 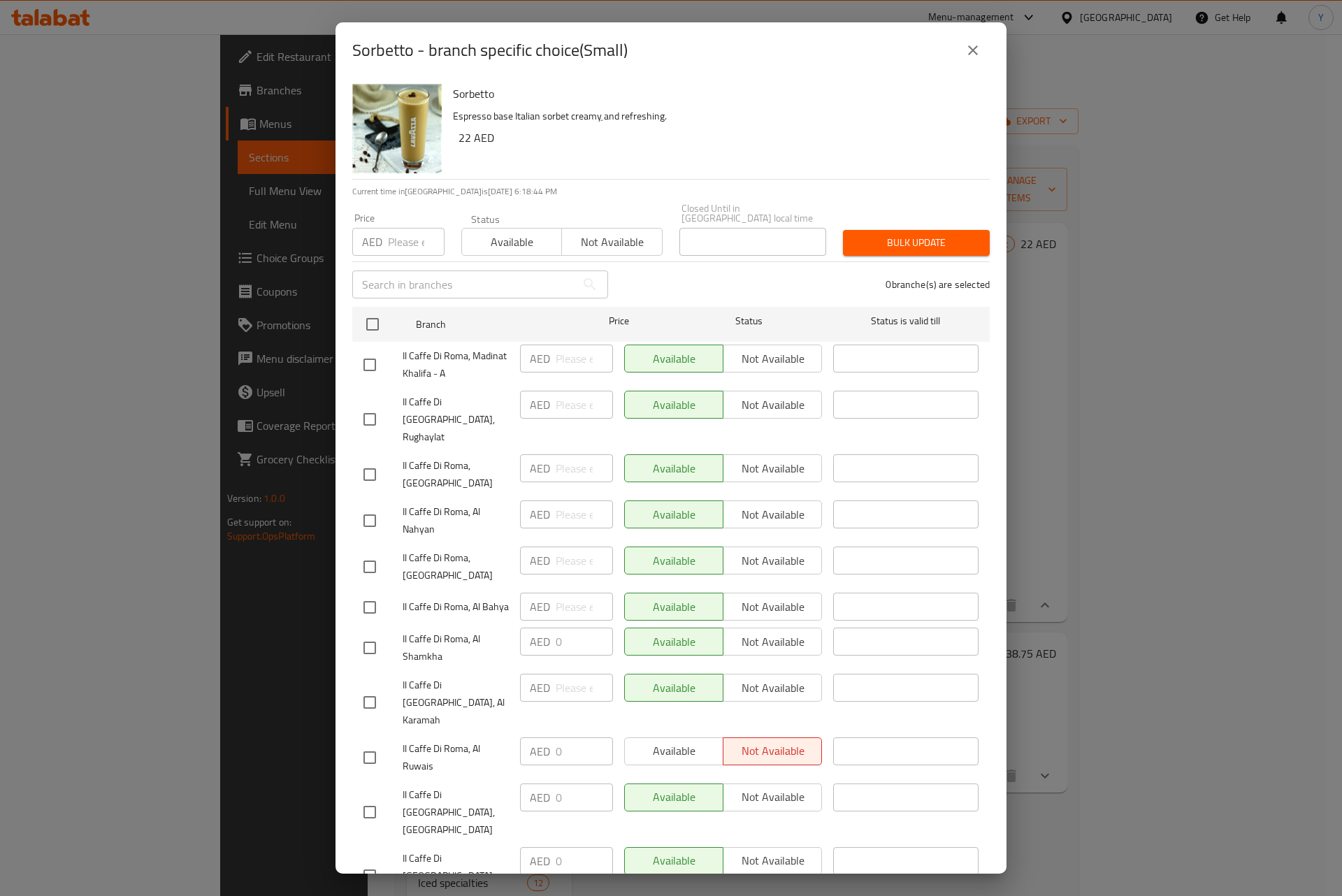 What do you see at coordinates (715, 116) in the screenshot?
I see `p: Espresso base Italian sorbet creamy ِand refreshing.` at bounding box center [715, 116].